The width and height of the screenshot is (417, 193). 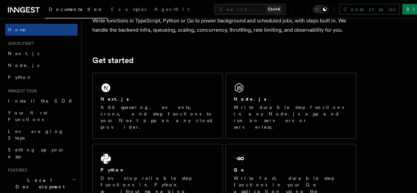 What do you see at coordinates (39, 183) in the screenshot?
I see `span: Local Development` at bounding box center [39, 183].